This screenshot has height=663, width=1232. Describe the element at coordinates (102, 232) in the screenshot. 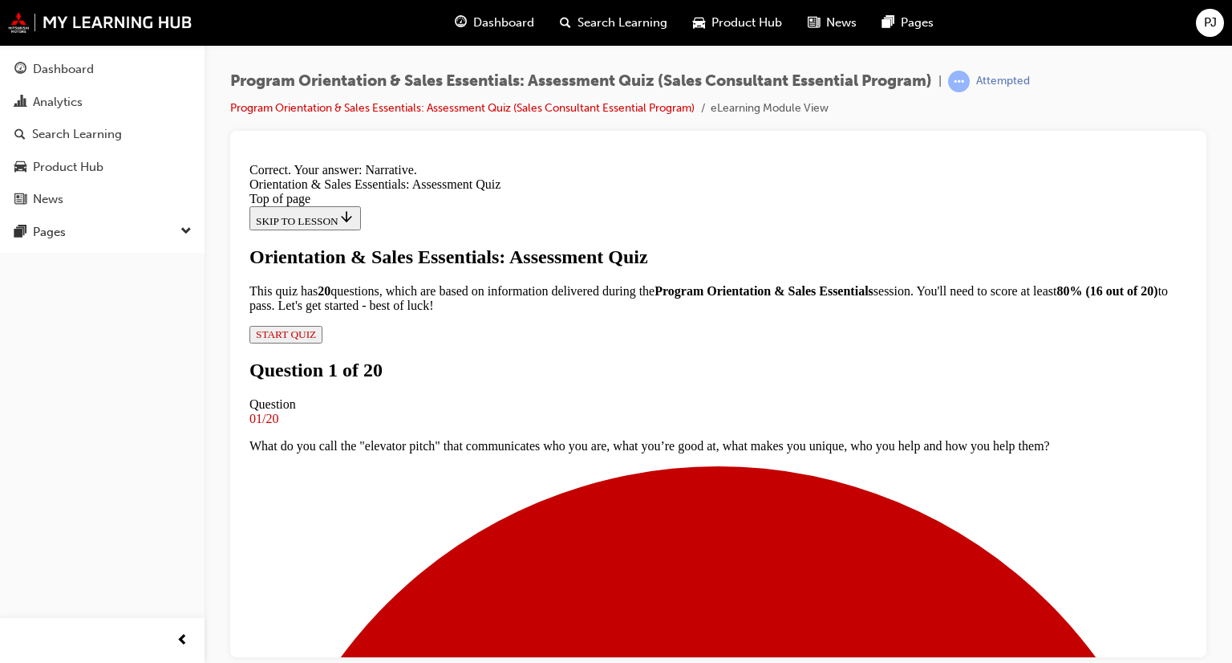

I see `button: Pages` at that location.